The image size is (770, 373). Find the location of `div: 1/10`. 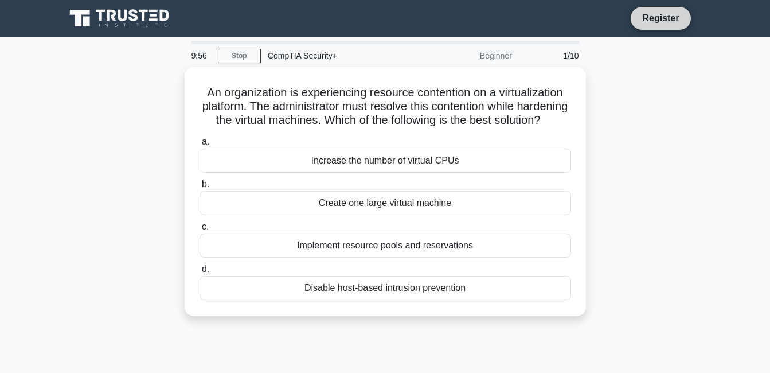

div: 1/10 is located at coordinates (552, 56).